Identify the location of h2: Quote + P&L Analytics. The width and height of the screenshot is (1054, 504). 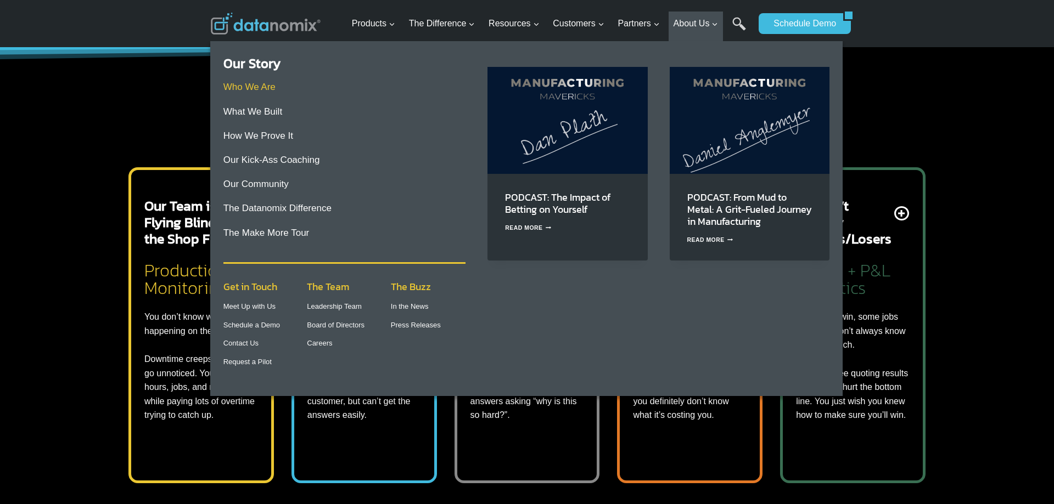
(852, 277).